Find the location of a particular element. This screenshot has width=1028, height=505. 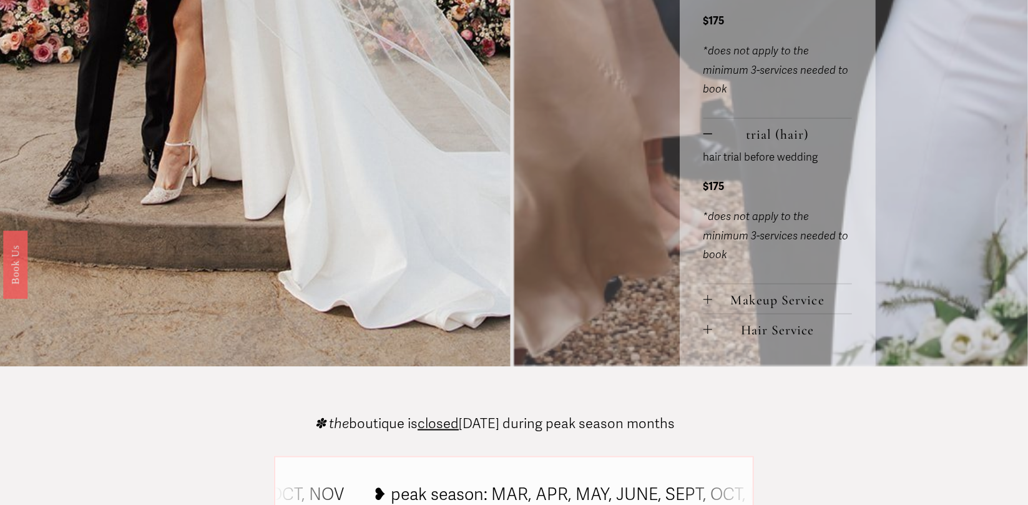

span: trial (hair) is located at coordinates (782, 134).